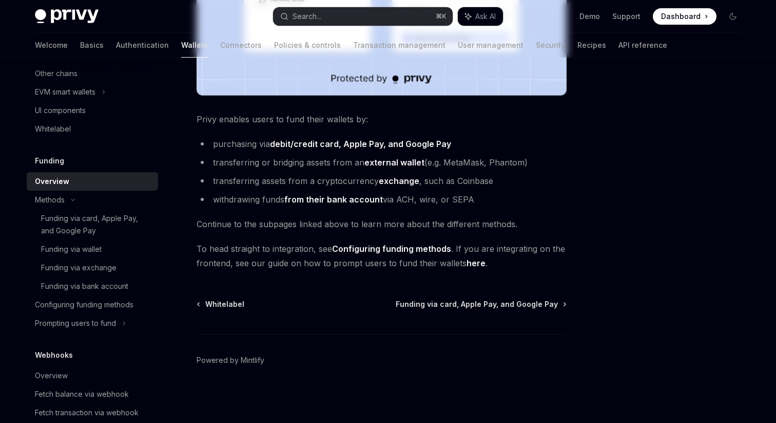 This screenshot has height=423, width=776. What do you see at coordinates (394, 162) in the screenshot?
I see `a: external wallet` at bounding box center [394, 162].